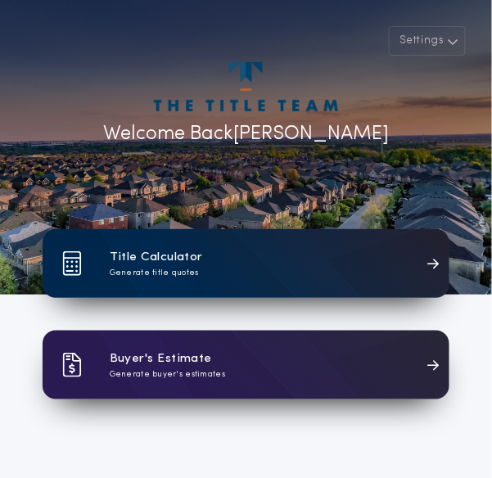  I want to click on h1: Title Calculator, so click(156, 257).